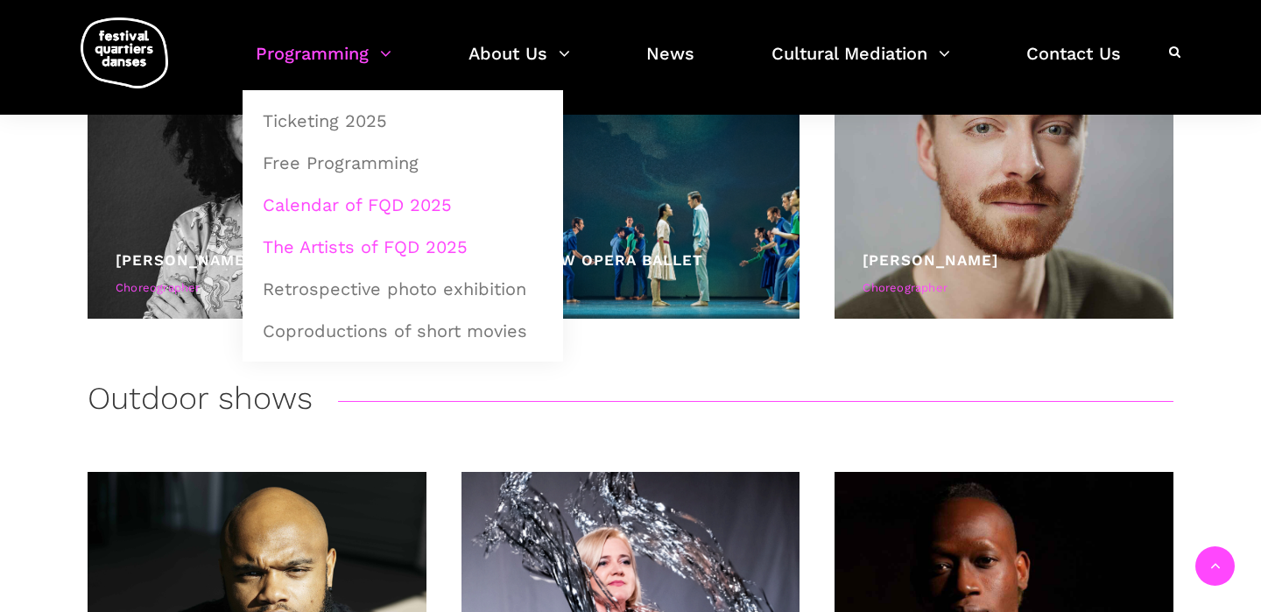 This screenshot has width=1261, height=612. Describe the element at coordinates (403, 205) in the screenshot. I see `a: Calendar of FQD 2025` at that location.